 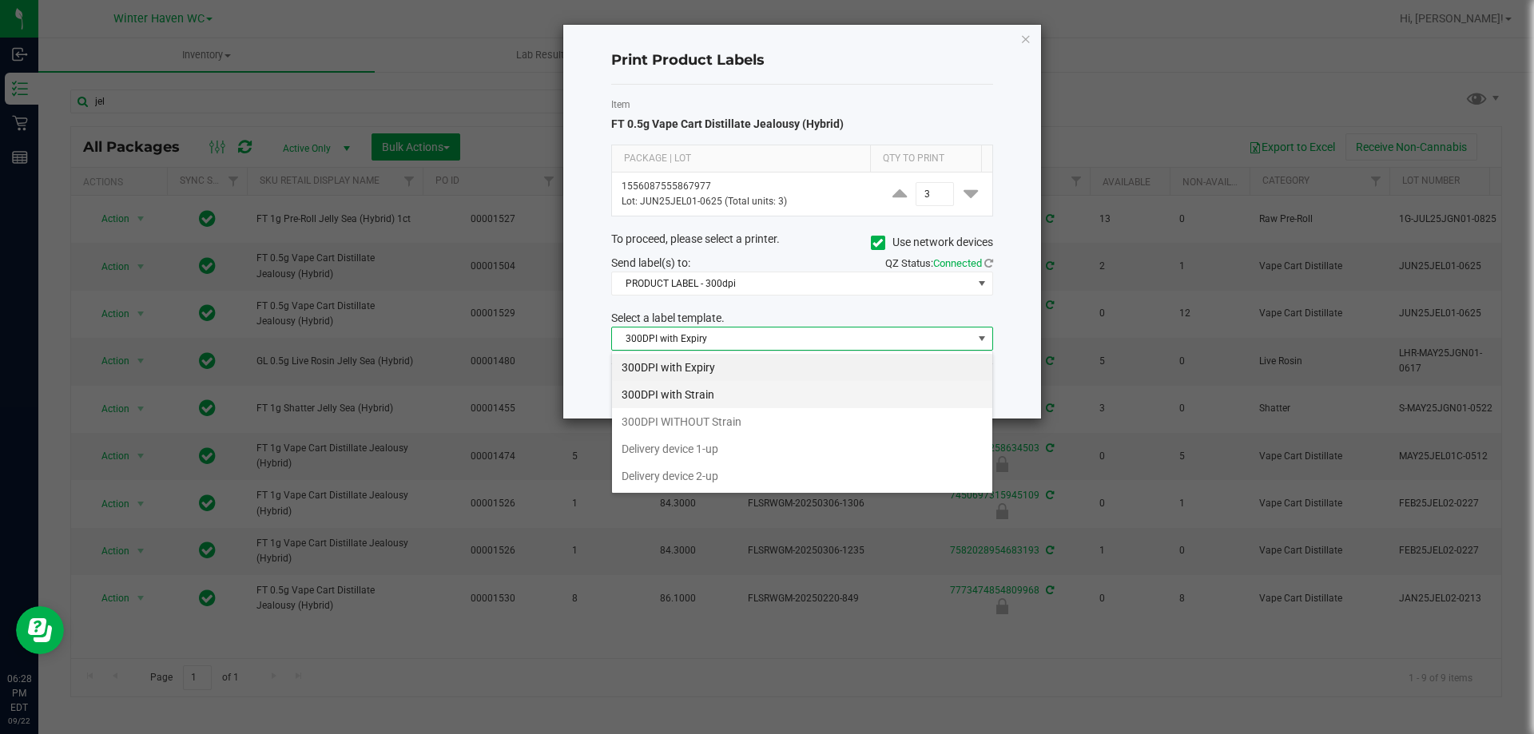 What do you see at coordinates (802, 243) in the screenshot?
I see `div: To proceed, please select a printer.` at bounding box center [802, 243].